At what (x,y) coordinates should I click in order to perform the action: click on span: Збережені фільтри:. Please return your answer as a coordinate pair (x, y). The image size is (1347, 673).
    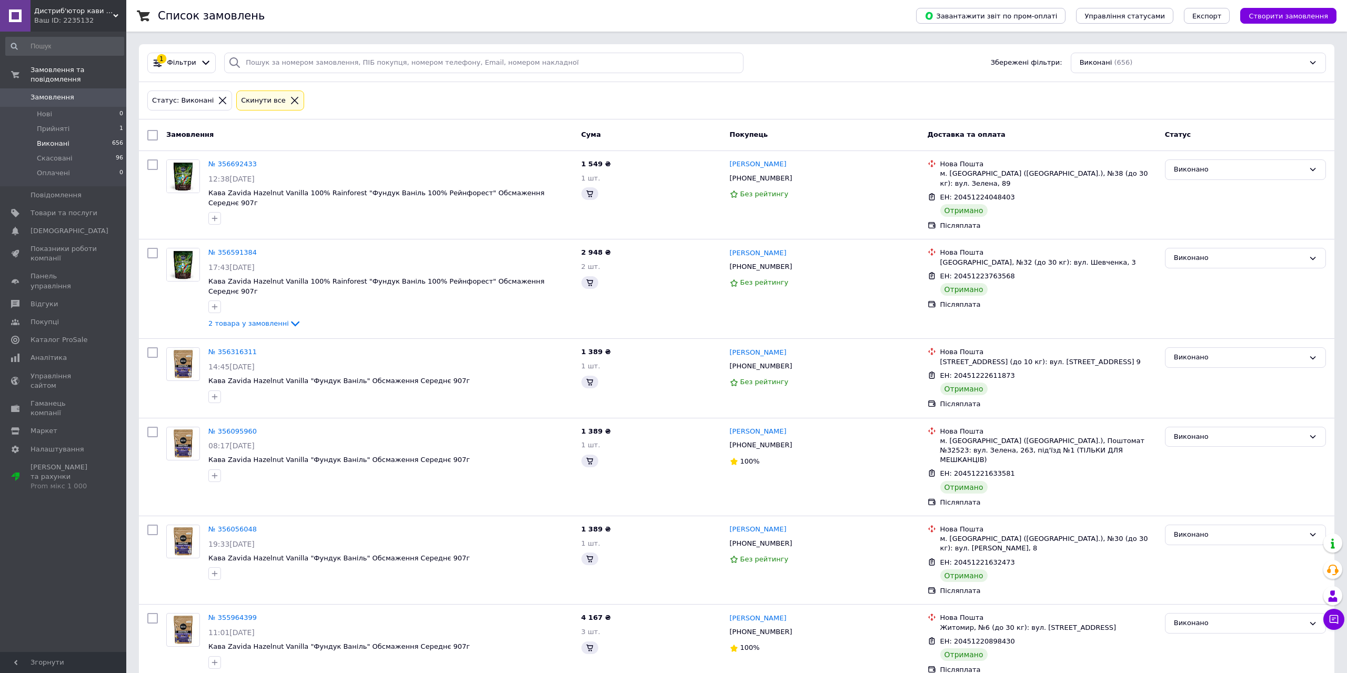
    Looking at the image, I should click on (1026, 63).